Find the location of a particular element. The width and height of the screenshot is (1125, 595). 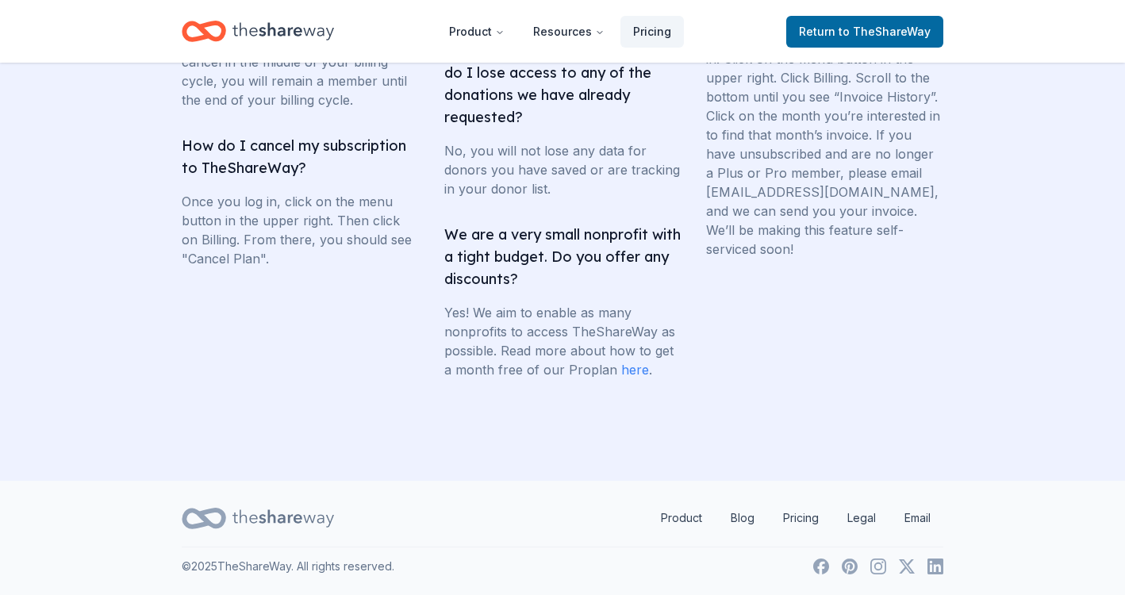

a: Product is located at coordinates (682, 518).